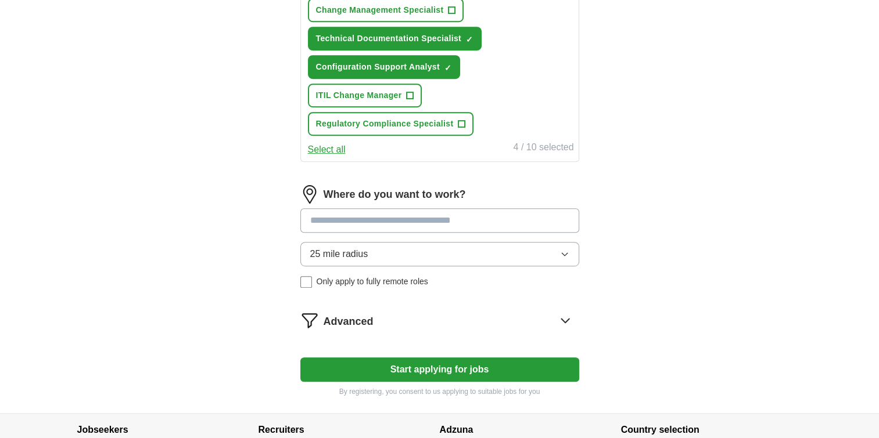  What do you see at coordinates (384, 67) in the screenshot?
I see `button: Configuration Support Analyst✓` at bounding box center [384, 67].